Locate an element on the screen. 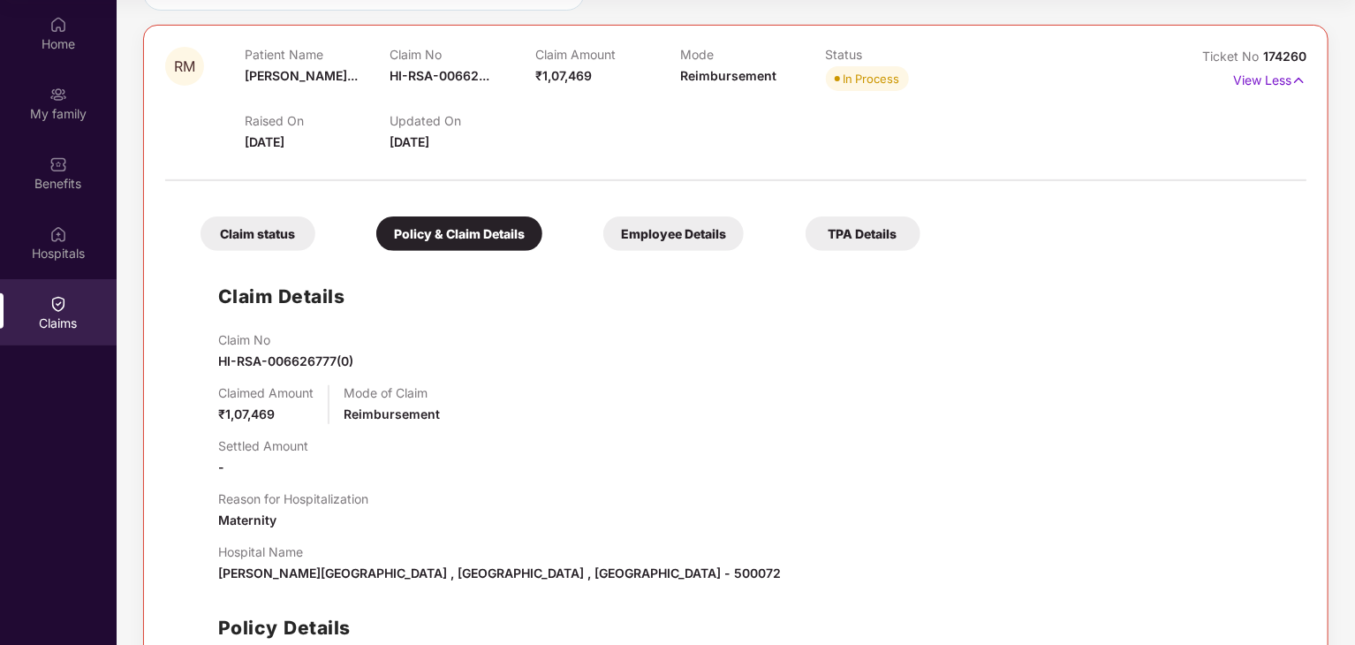  span: Maternity is located at coordinates (247, 519).